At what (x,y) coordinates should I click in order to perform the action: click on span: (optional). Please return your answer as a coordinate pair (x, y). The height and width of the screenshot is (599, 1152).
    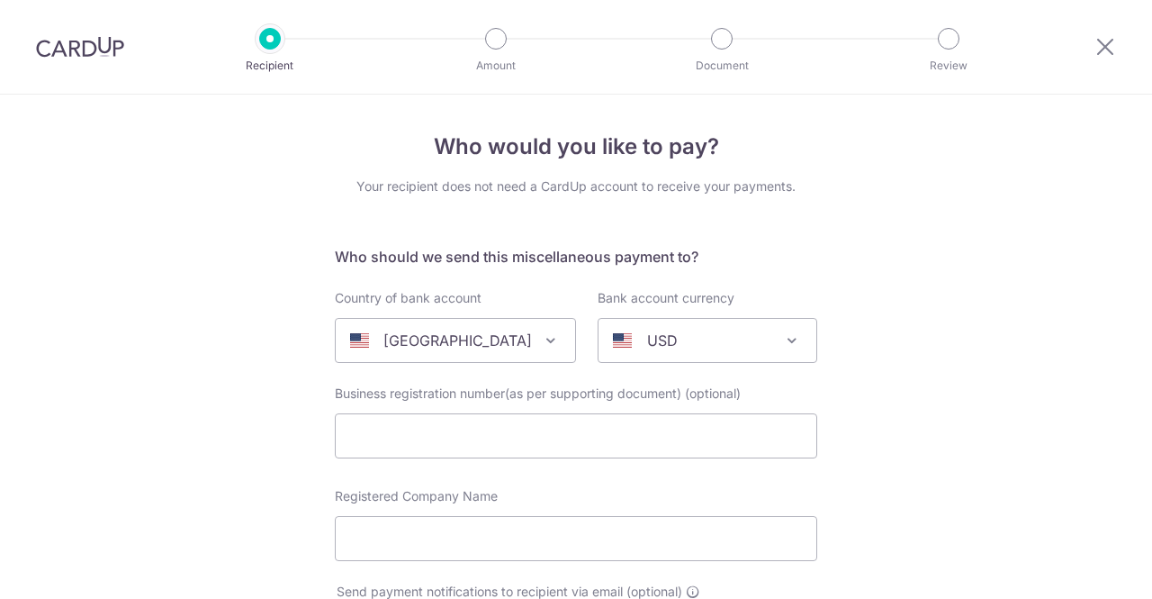
    Looking at the image, I should click on (713, 393).